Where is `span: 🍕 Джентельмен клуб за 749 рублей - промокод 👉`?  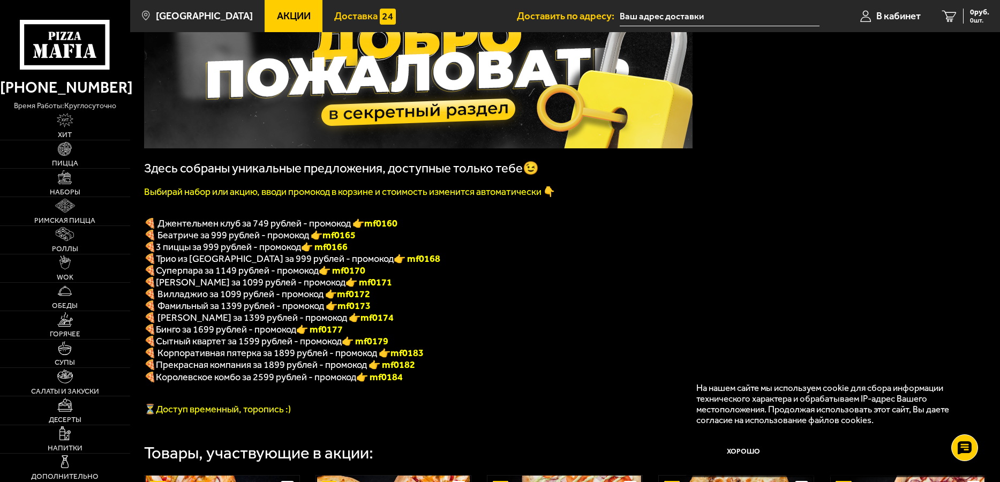
span: 🍕 Джентельмен клуб за 749 рублей - промокод 👉 is located at coordinates (271, 223).